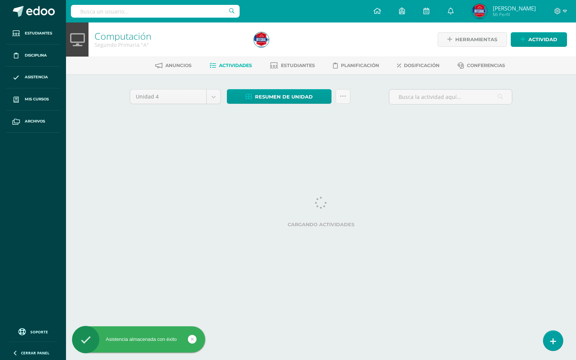 This screenshot has width=576, height=360. What do you see at coordinates (539, 39) in the screenshot?
I see `a: Actividad` at bounding box center [539, 39].